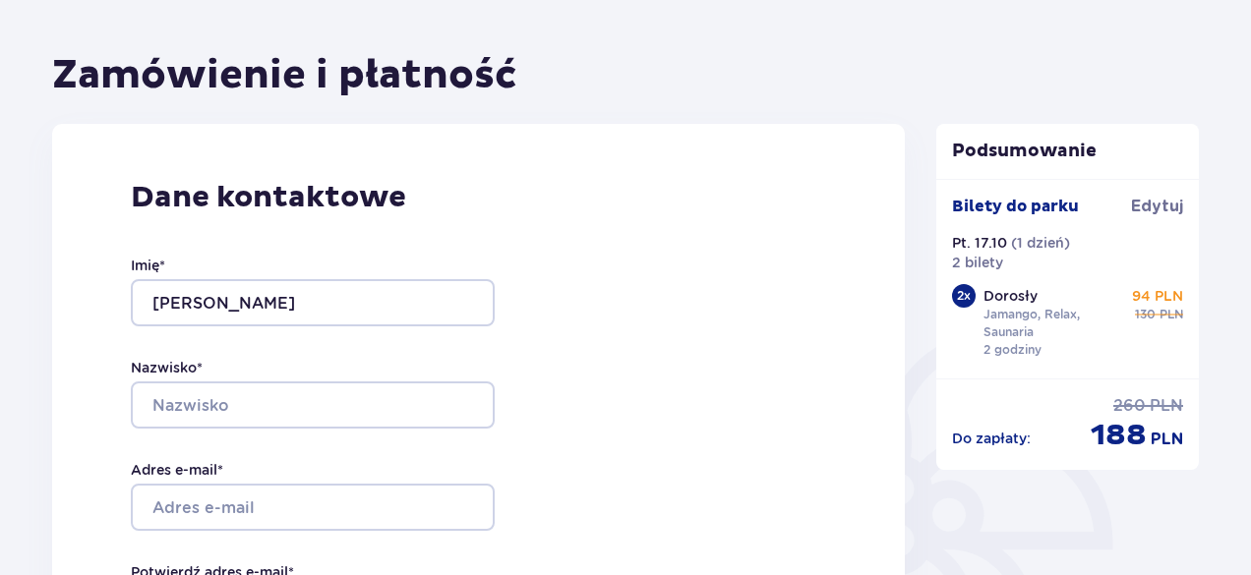 The image size is (1251, 575). I want to click on input: Nazwisko, so click(313, 405).